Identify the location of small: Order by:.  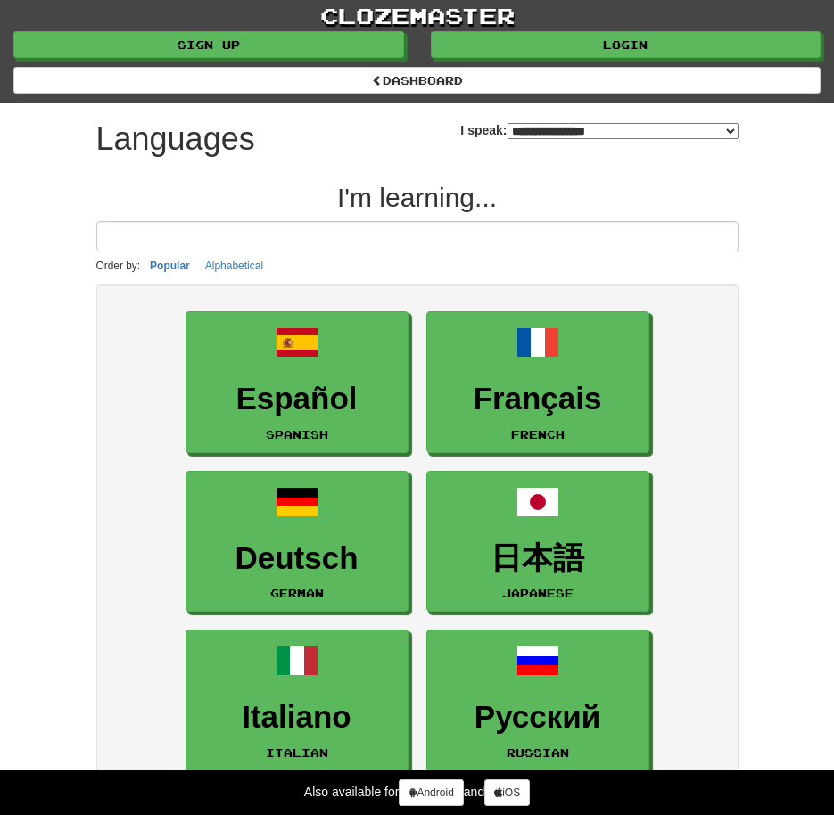
(119, 266).